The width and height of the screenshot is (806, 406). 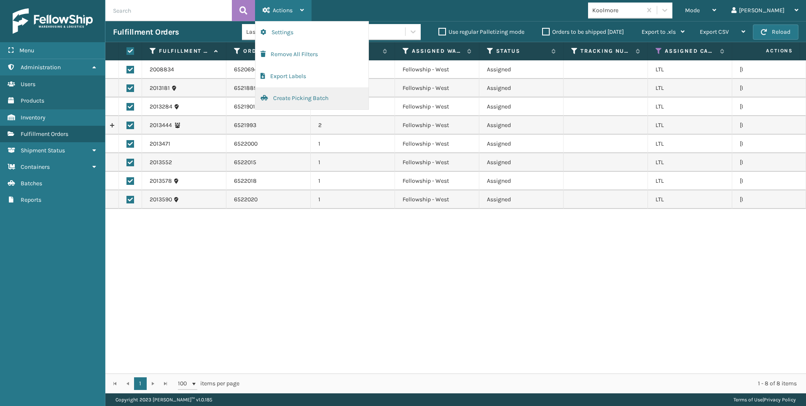 What do you see at coordinates (269, 162) in the screenshot?
I see `td: 6522015` at bounding box center [269, 162].